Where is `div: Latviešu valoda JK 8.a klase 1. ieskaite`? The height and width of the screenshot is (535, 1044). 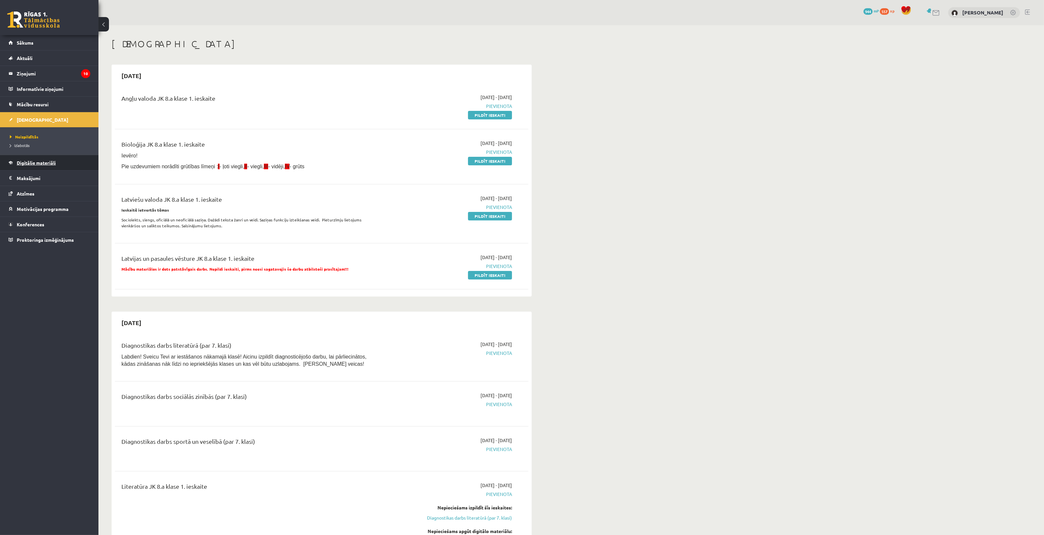 div: Latviešu valoda JK 8.a klase 1. ieskaite is located at coordinates (250, 201).